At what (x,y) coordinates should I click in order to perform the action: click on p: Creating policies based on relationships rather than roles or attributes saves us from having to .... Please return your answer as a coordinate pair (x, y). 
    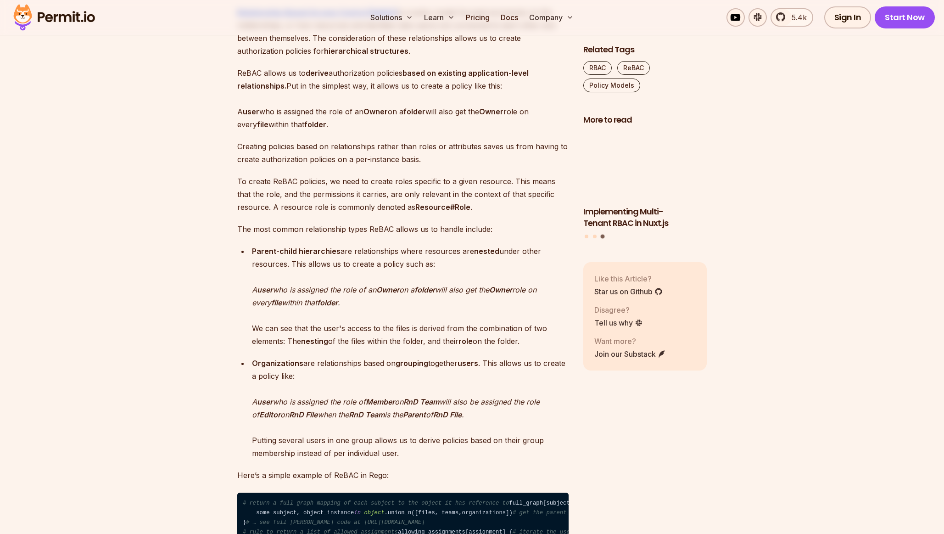
    Looking at the image, I should click on (403, 153).